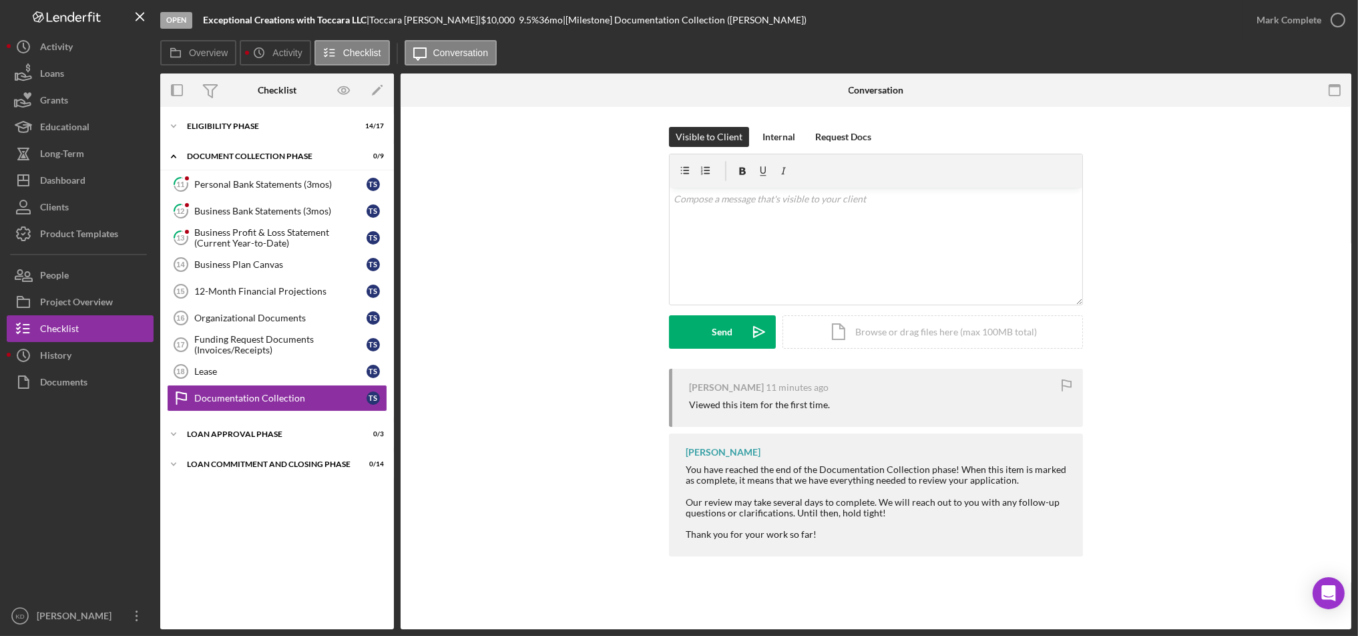 Image resolution: width=1358 pixels, height=636 pixels. I want to click on button: Internal, so click(779, 137).